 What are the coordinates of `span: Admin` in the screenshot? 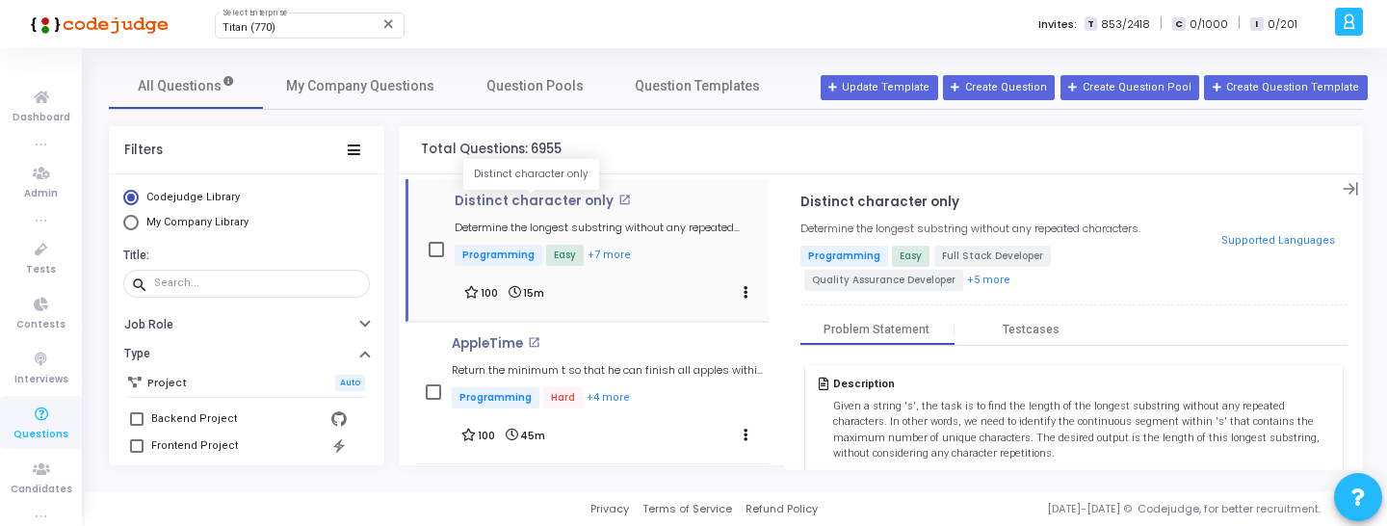 It's located at (40, 194).